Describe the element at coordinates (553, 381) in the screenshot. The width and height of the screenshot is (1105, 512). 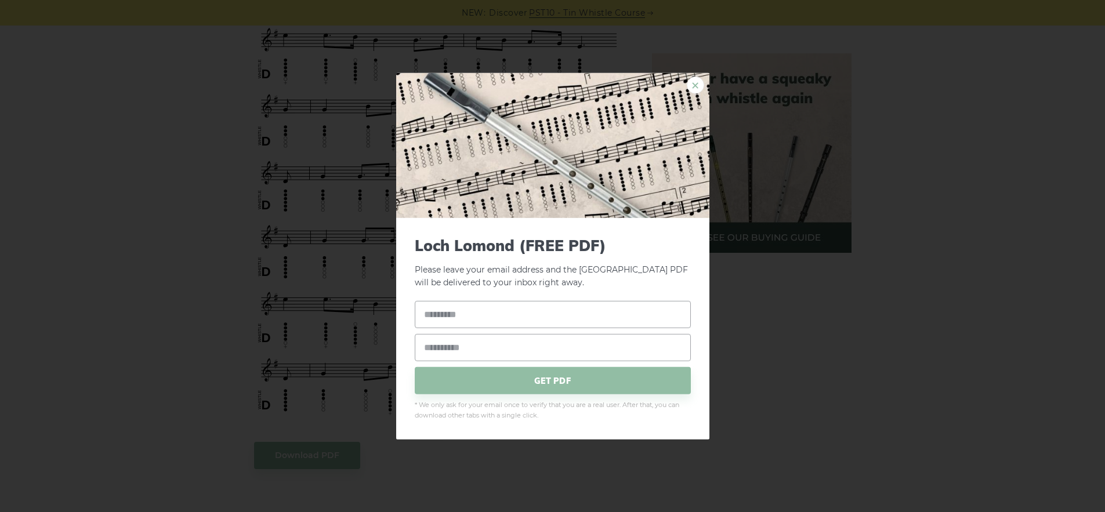
I see `span: GET PDF` at that location.